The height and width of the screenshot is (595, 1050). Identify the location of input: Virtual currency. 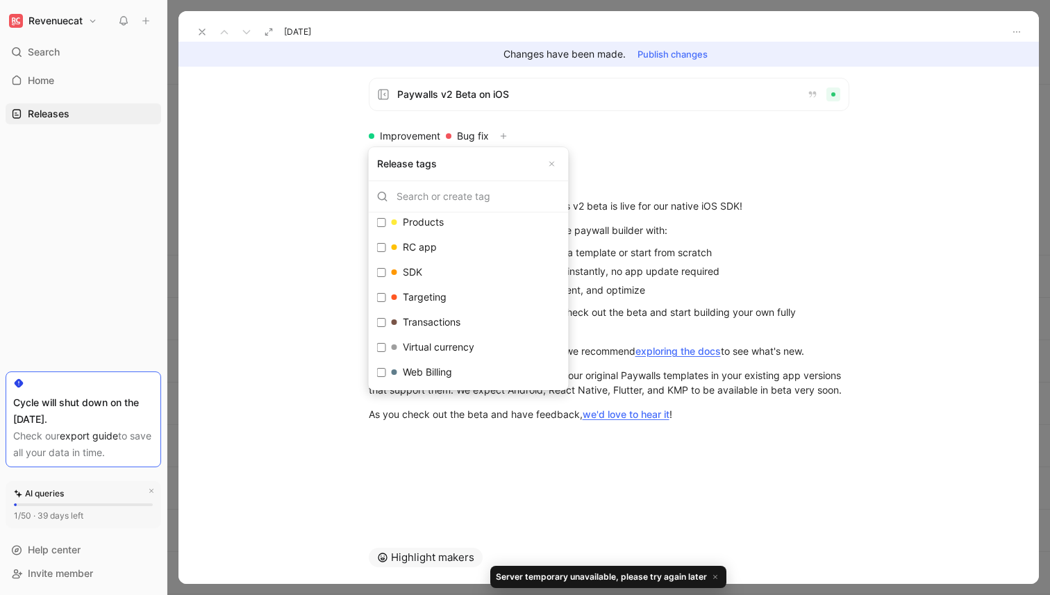
(381, 347).